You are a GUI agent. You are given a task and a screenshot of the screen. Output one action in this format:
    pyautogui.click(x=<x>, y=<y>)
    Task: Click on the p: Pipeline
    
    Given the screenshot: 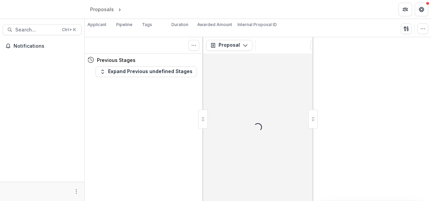 What is the action you would take?
    pyautogui.click(x=124, y=25)
    